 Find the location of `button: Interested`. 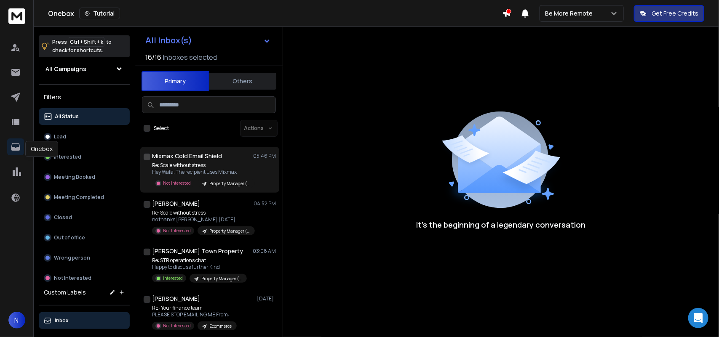

button: Interested is located at coordinates (84, 157).